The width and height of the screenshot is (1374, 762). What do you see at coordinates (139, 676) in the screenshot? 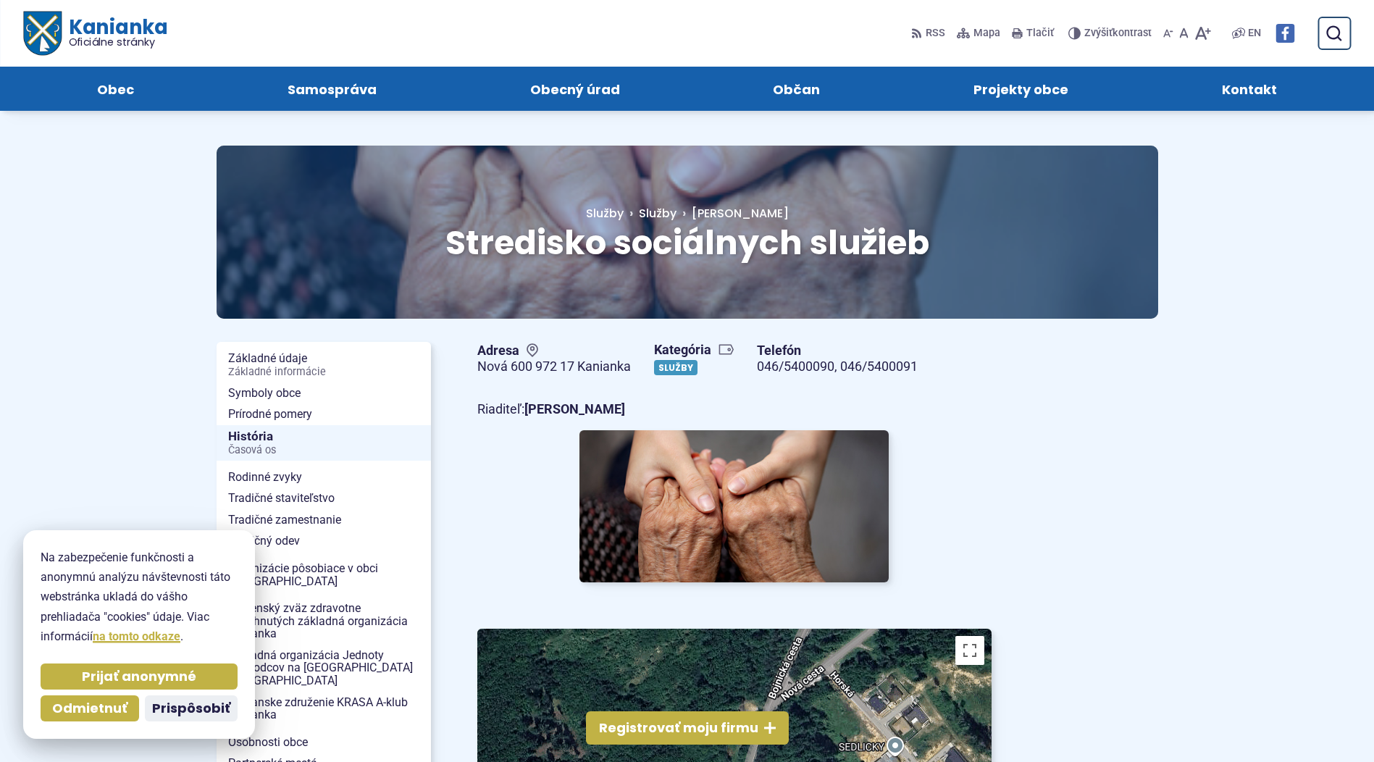
I see `button: Prijať anonymné` at bounding box center [139, 676].